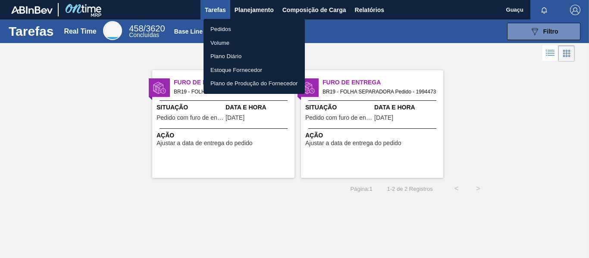 This screenshot has height=258, width=589. What do you see at coordinates (254, 84) in the screenshot?
I see `li: Plano de Produção do Fornecedor` at bounding box center [254, 84].